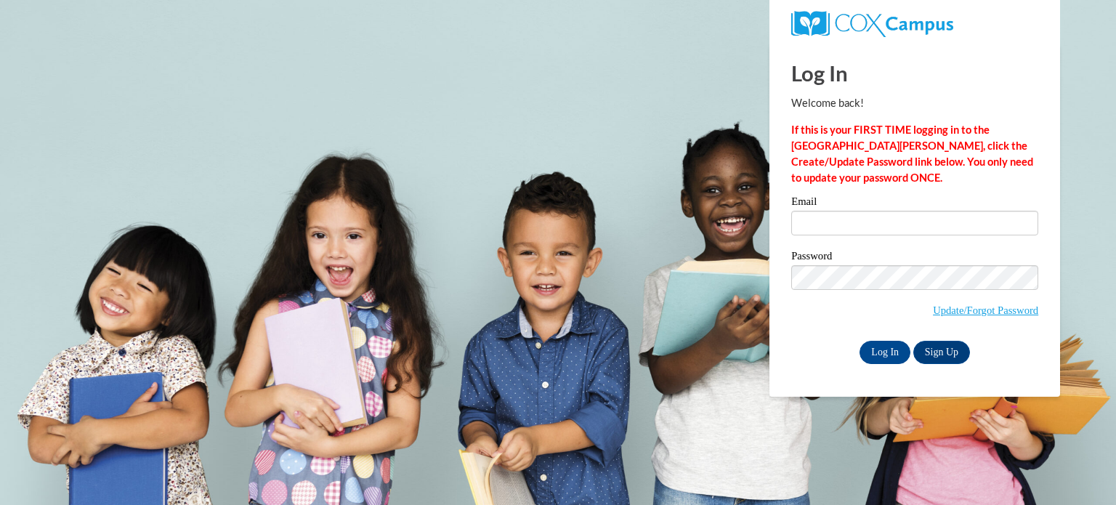 The width and height of the screenshot is (1116, 505). I want to click on img: COX Campus, so click(872, 24).